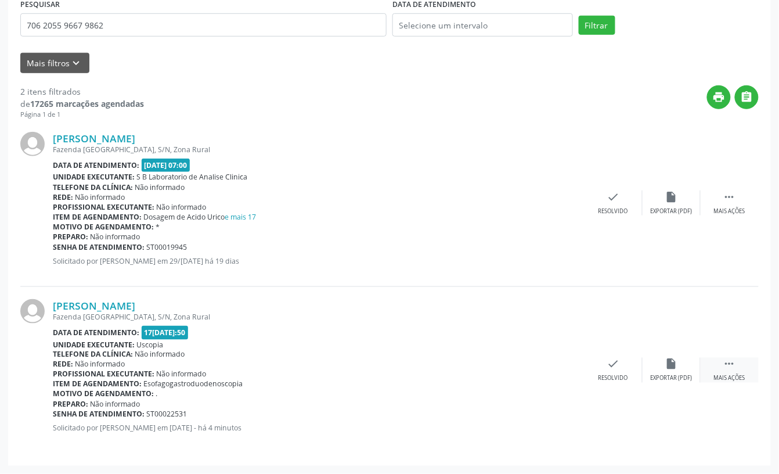 The width and height of the screenshot is (779, 474). Describe the element at coordinates (82, 91) in the screenshot. I see `div: 2 itens filtrados` at that location.